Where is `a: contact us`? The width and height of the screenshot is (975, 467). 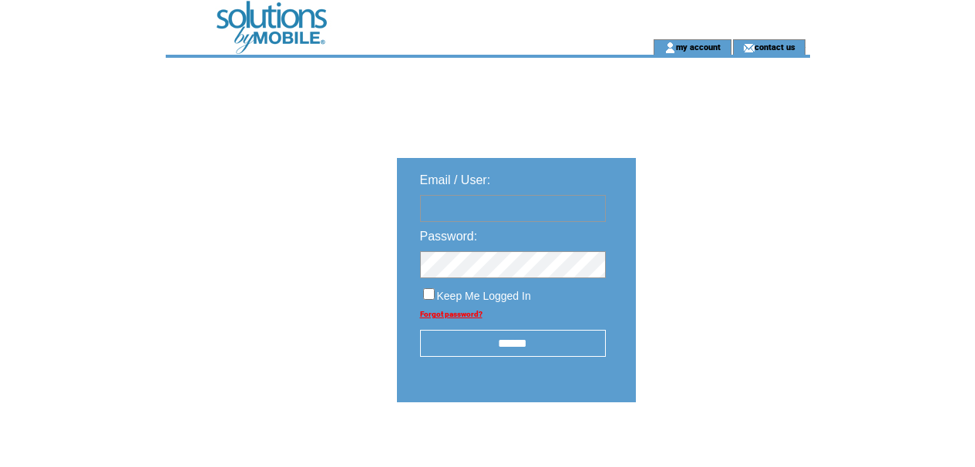
a: contact us is located at coordinates (774, 46).